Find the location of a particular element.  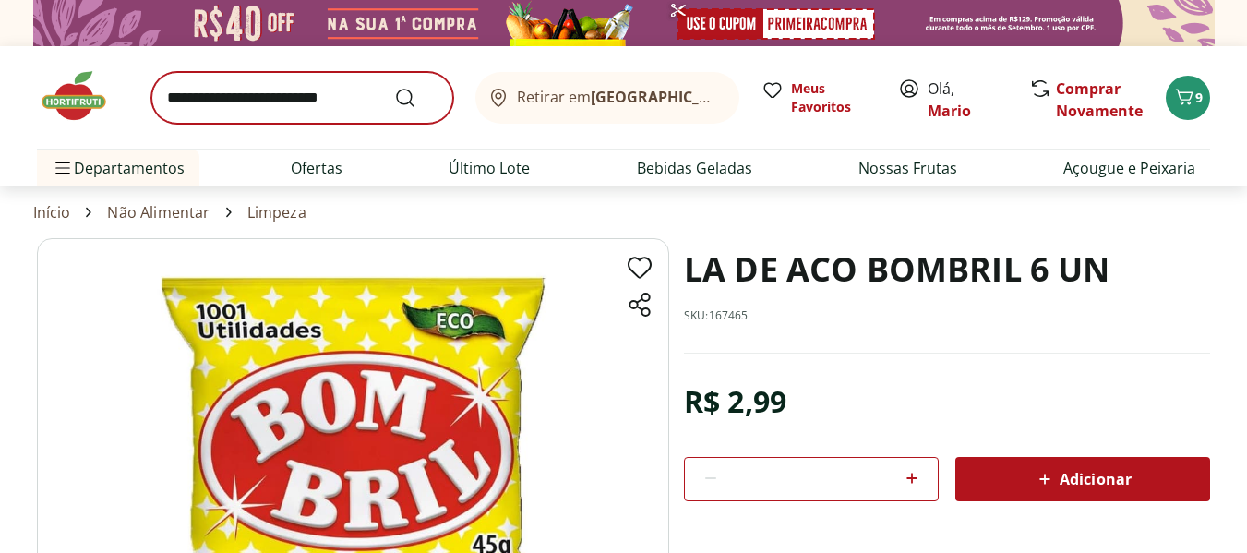

button: Carrinho is located at coordinates (1188, 98).